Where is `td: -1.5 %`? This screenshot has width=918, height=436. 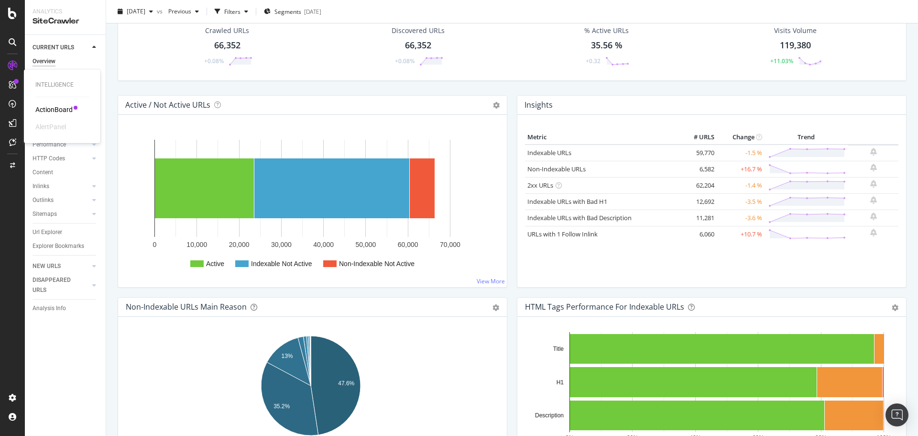 td: -1.5 % is located at coordinates (741, 153).